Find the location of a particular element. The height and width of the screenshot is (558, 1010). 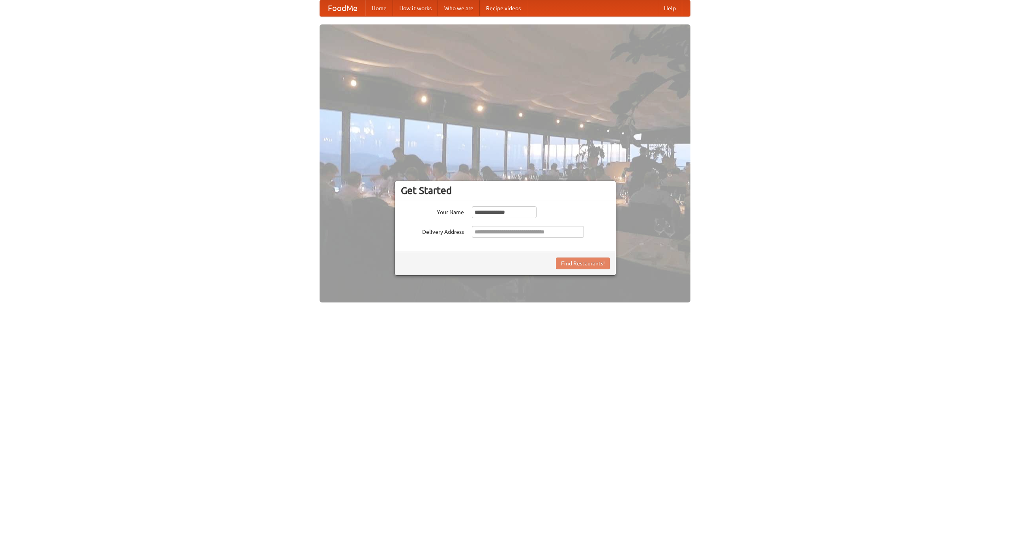

a: Recipe videos is located at coordinates (503, 8).